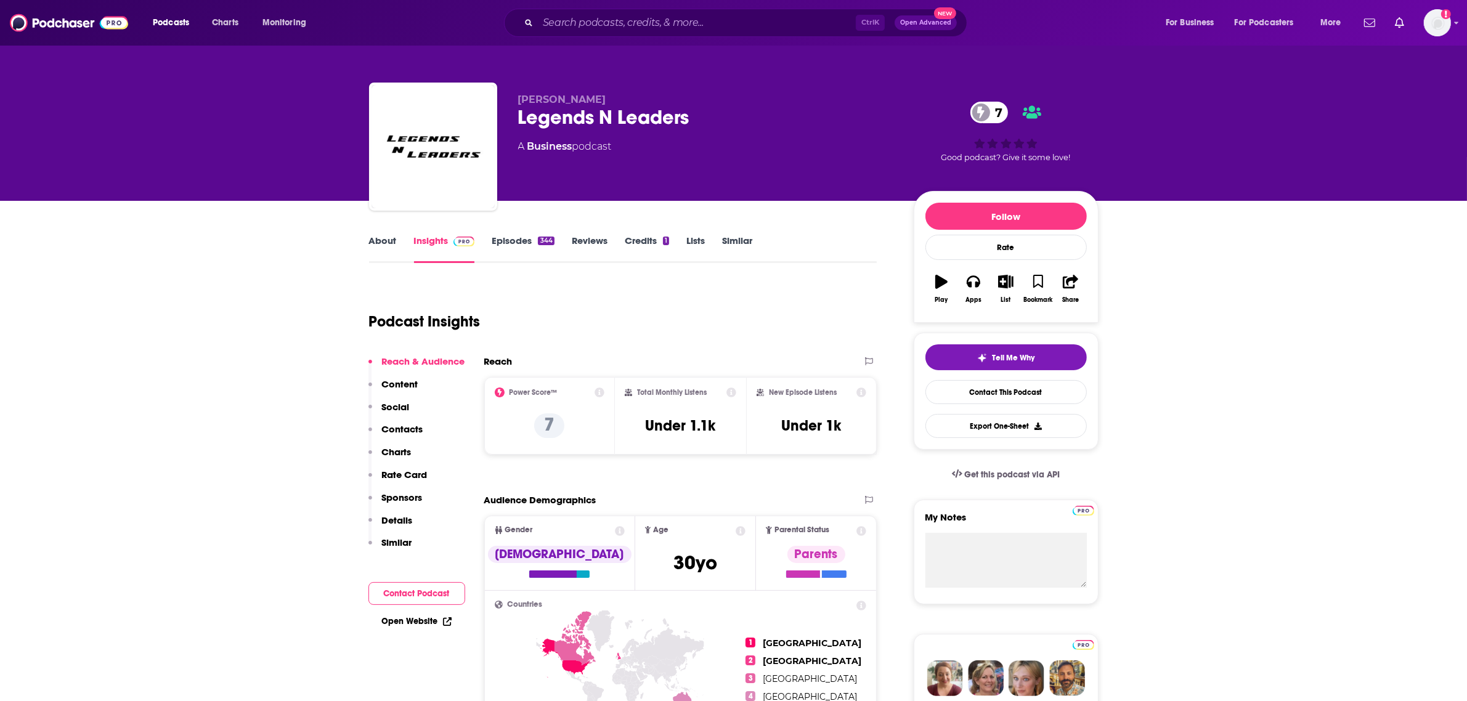 The height and width of the screenshot is (701, 1467). What do you see at coordinates (416, 593) in the screenshot?
I see `button: Contact Podcast` at bounding box center [416, 593].